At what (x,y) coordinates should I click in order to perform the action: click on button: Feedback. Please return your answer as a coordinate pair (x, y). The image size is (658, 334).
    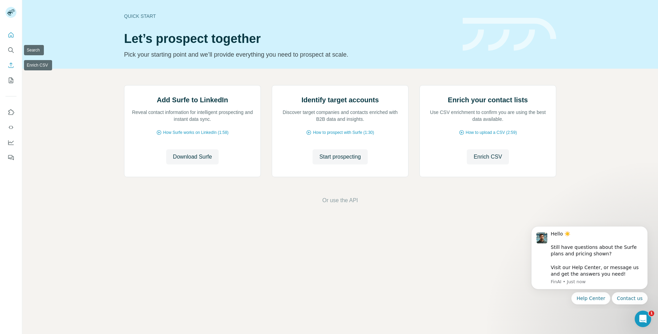
    Looking at the image, I should click on (11, 157).